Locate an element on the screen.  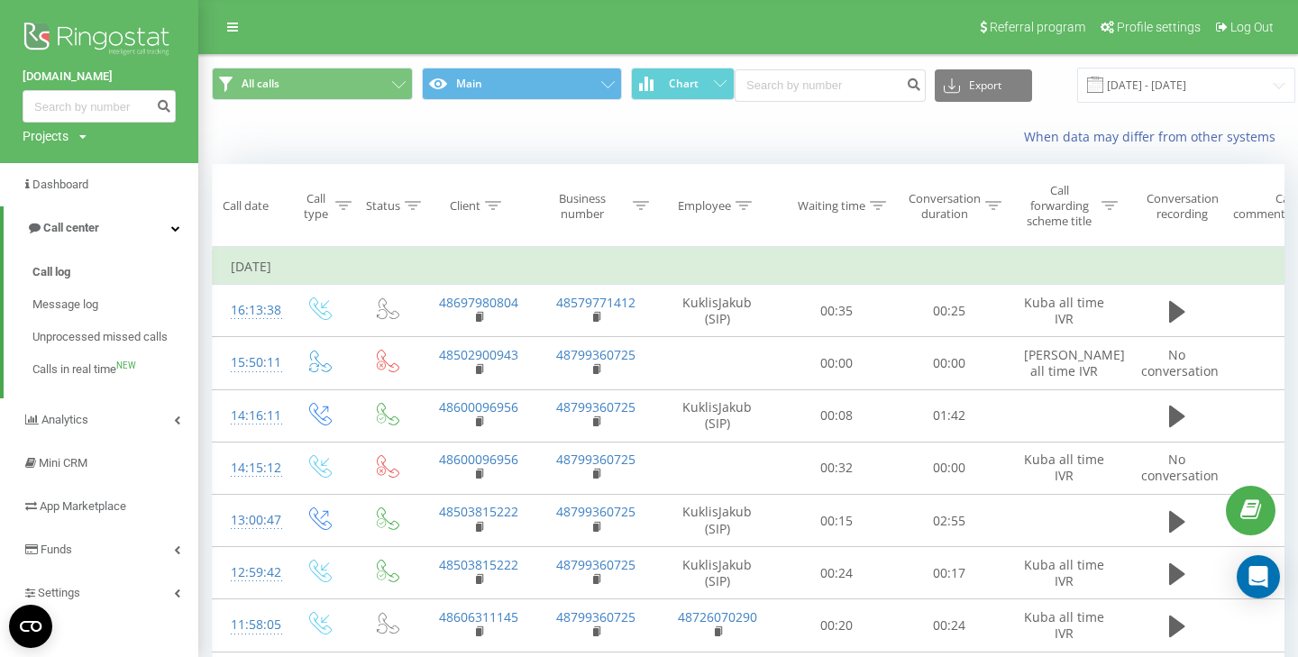
span: Unprocessed missed calls is located at coordinates (100, 337).